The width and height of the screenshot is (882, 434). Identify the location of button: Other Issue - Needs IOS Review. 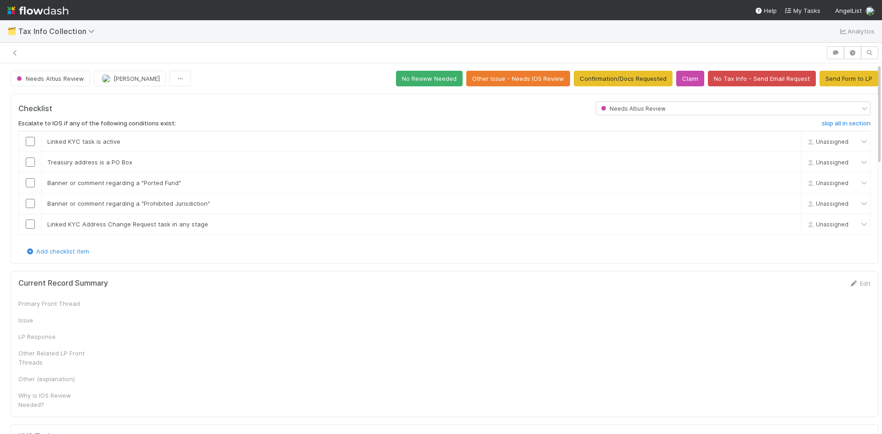
(518, 79).